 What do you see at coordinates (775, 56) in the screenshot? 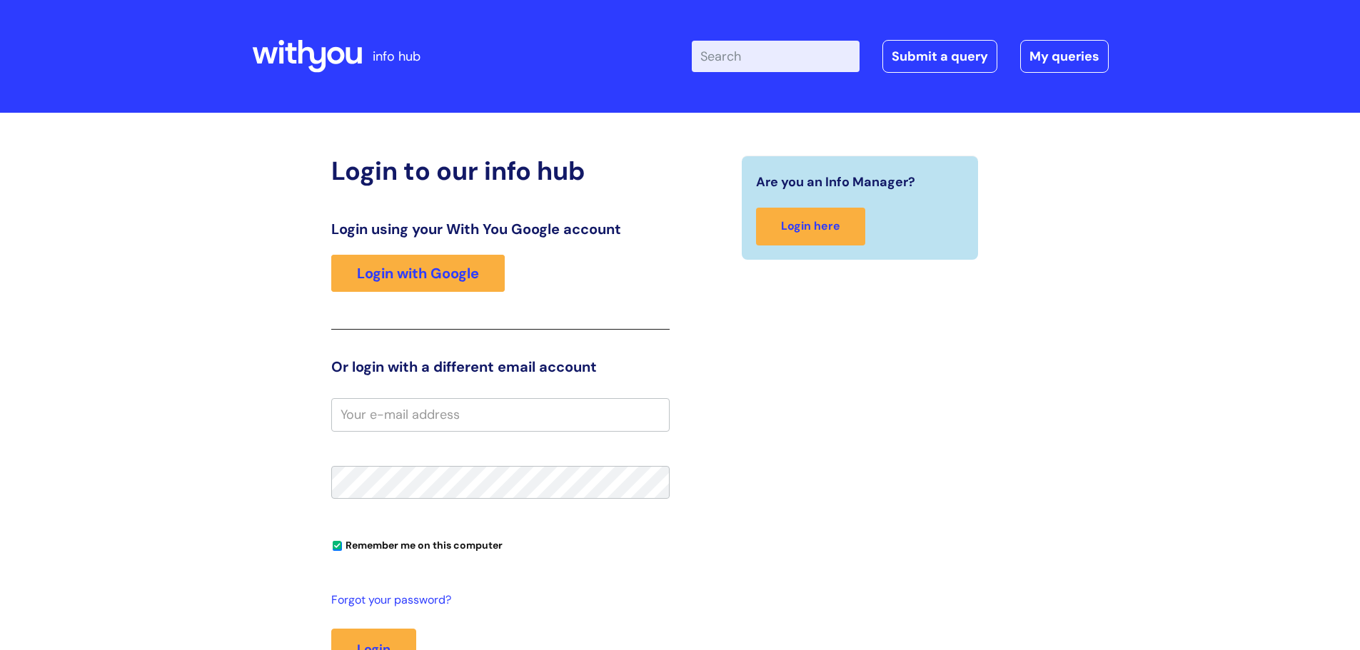
I see `input: Search` at bounding box center [775, 56].